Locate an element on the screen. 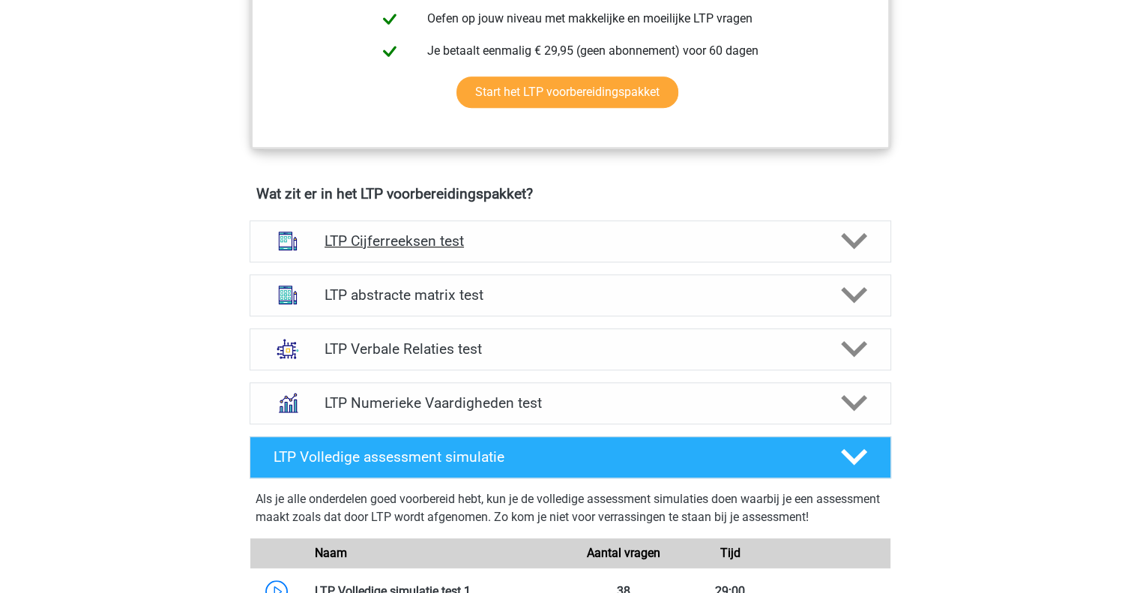  a: LTP Volledige assessment simulatie is located at coordinates (570, 457).